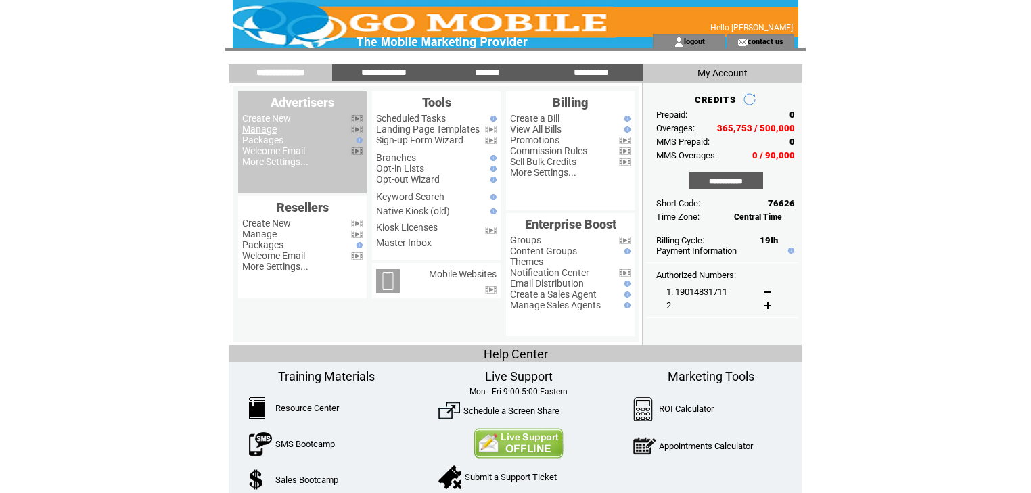 The height and width of the screenshot is (493, 1031). What do you see at coordinates (644, 446) in the screenshot?
I see `img: AppointmentCalc.png` at bounding box center [644, 446].